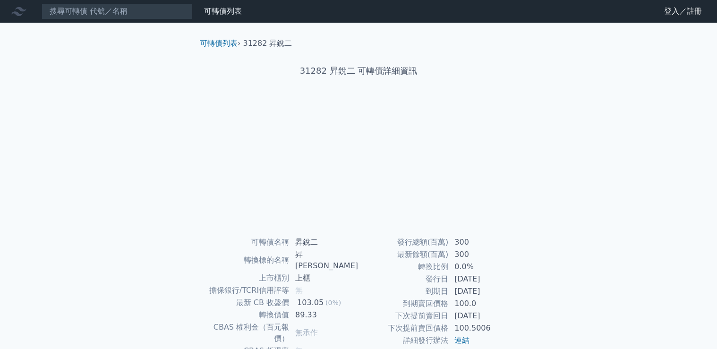  I want to click on td: 擔保銀行/TCRI信用評等, so click(247, 290).